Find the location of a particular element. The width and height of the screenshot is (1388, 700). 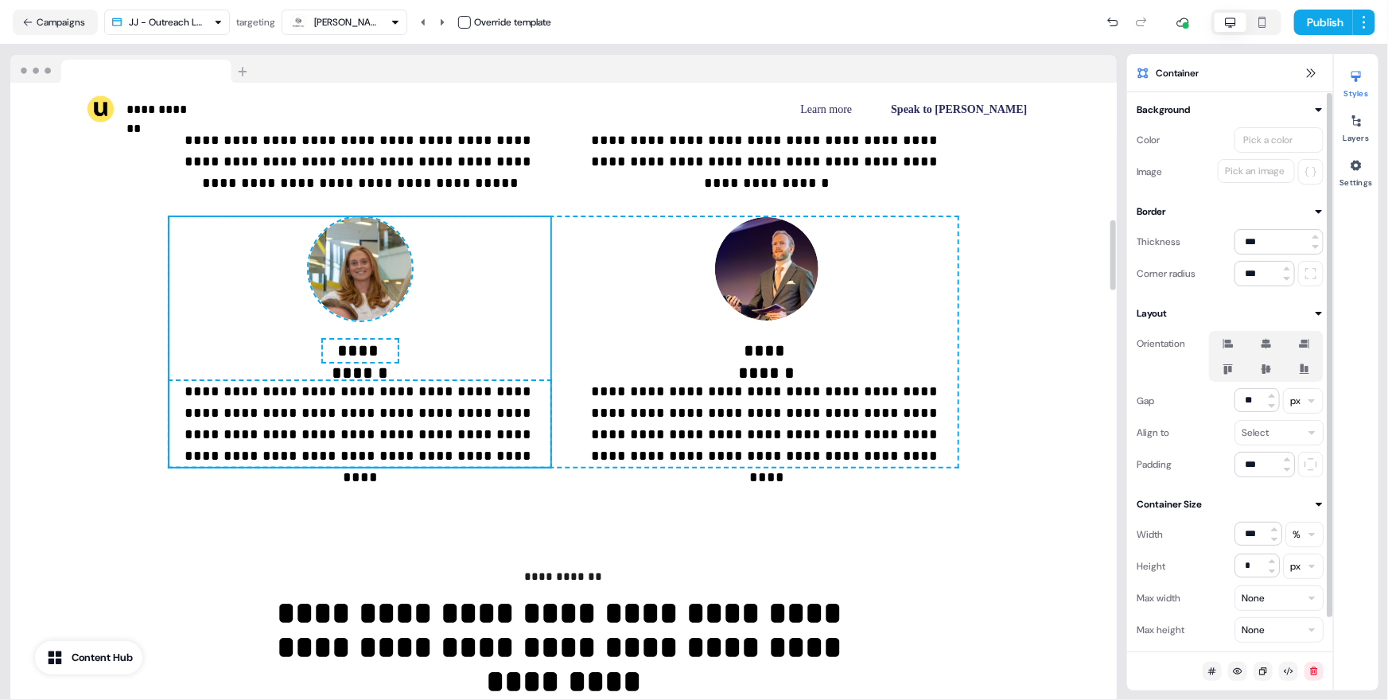

div: Container Size is located at coordinates (1169, 504).